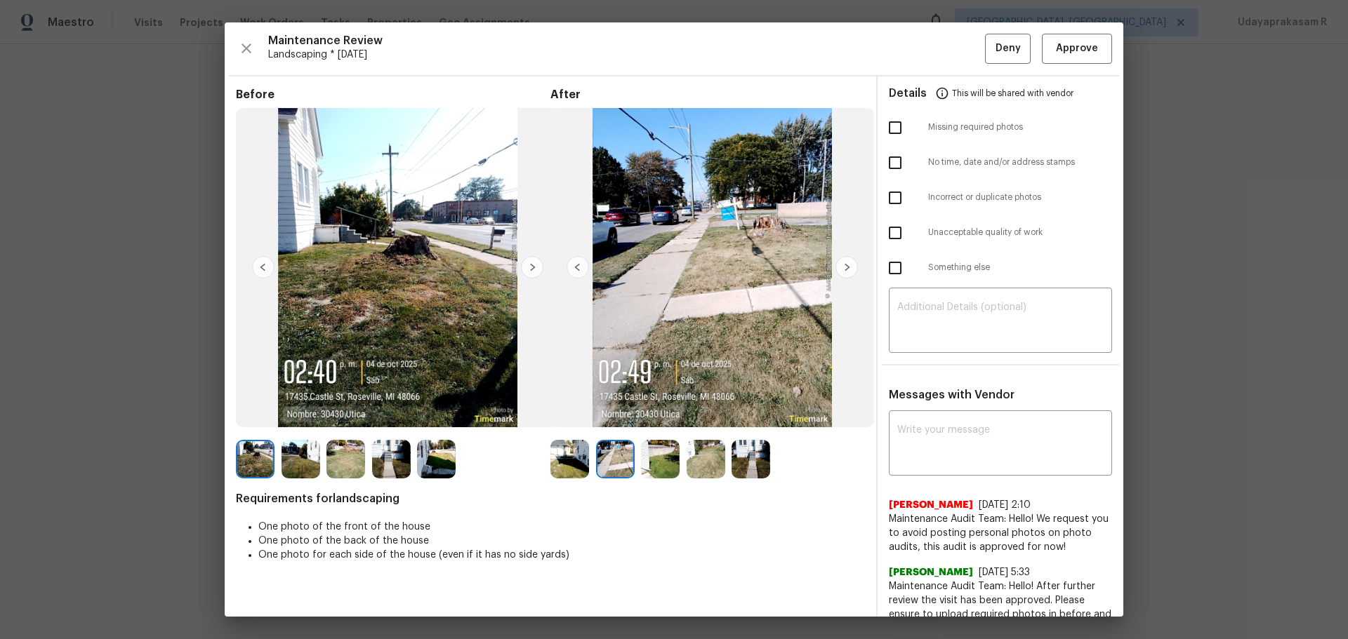 Image resolution: width=1348 pixels, height=639 pixels. I want to click on li: One photo of the front of the house, so click(562, 527).